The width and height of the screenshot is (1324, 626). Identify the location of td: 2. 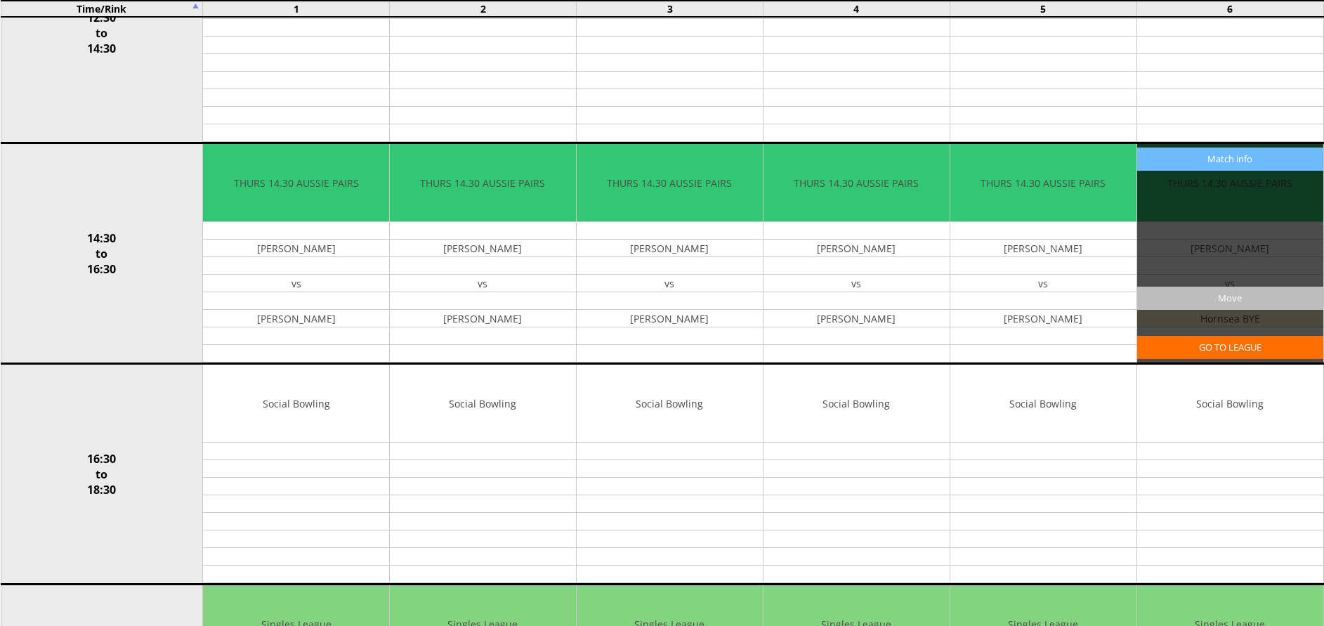
(483, 8).